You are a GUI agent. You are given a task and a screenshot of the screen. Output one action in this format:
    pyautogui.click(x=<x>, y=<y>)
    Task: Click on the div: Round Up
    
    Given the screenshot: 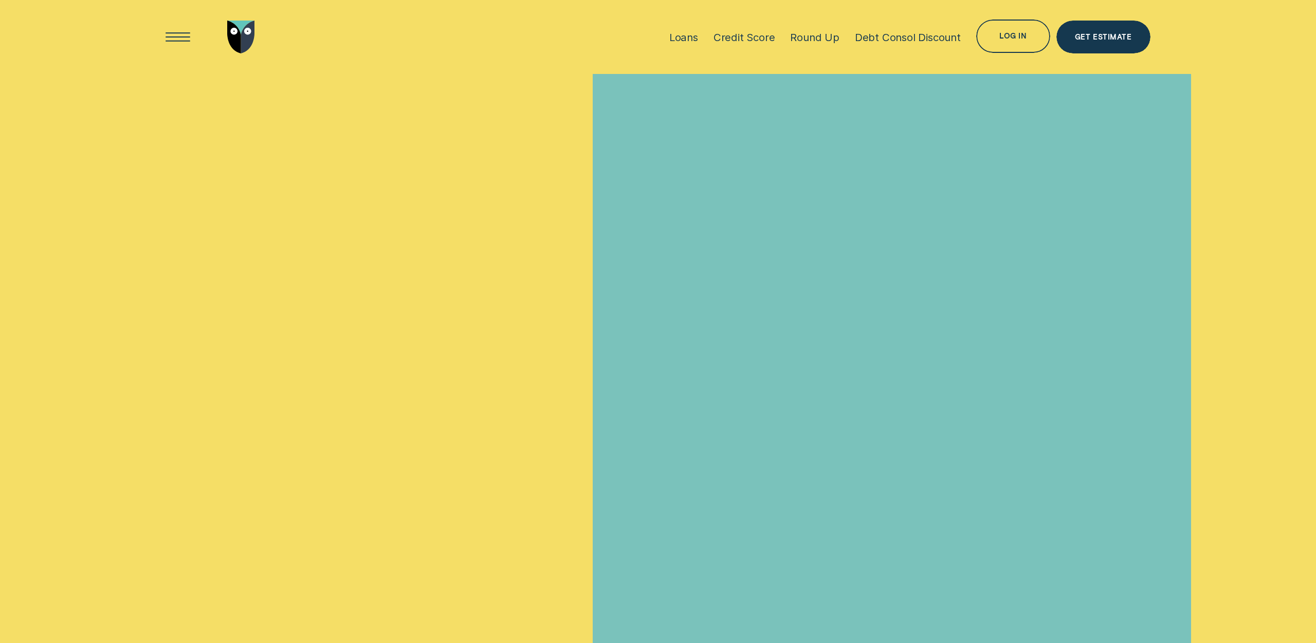 What is the action you would take?
    pyautogui.click(x=814, y=37)
    